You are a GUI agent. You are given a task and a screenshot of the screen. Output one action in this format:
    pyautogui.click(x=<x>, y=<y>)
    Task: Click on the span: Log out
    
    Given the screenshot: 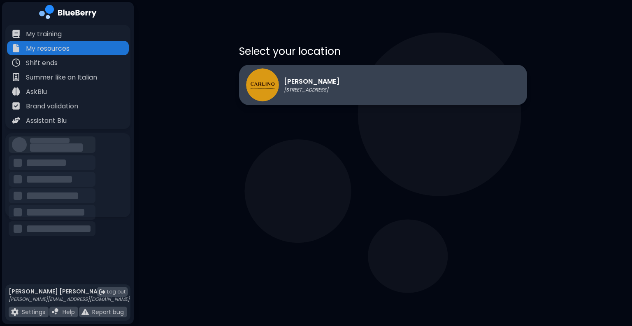 What is the action you would take?
    pyautogui.click(x=116, y=291)
    